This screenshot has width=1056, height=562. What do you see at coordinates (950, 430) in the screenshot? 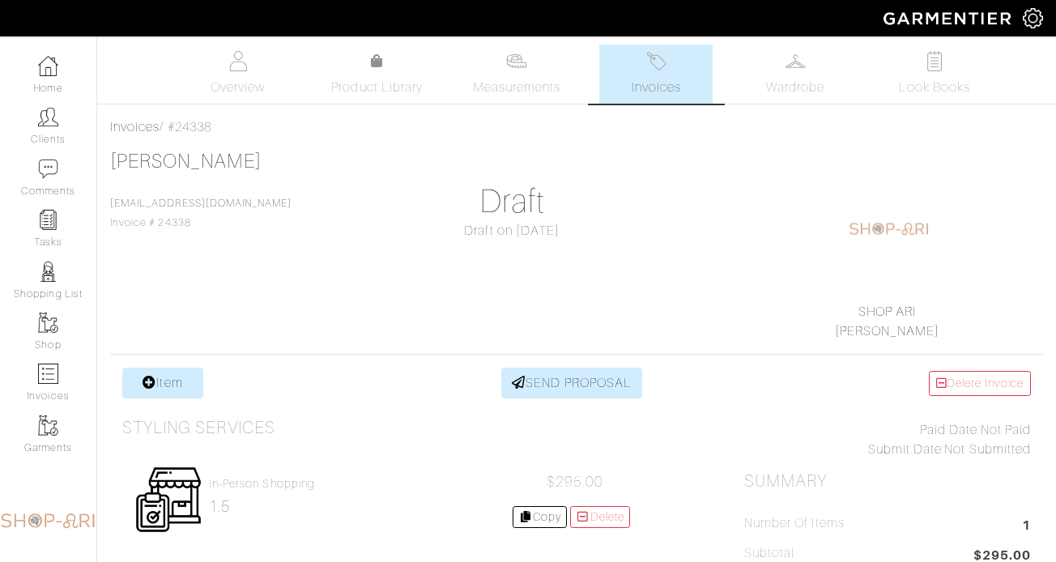
I see `span: Paid Date:` at bounding box center [950, 430].